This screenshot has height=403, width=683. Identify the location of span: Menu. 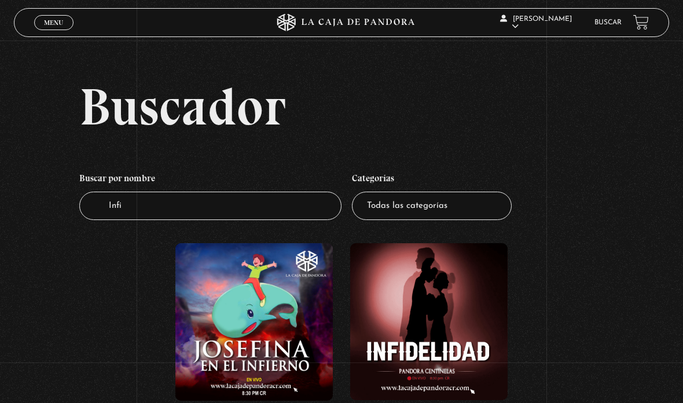
(53, 23).